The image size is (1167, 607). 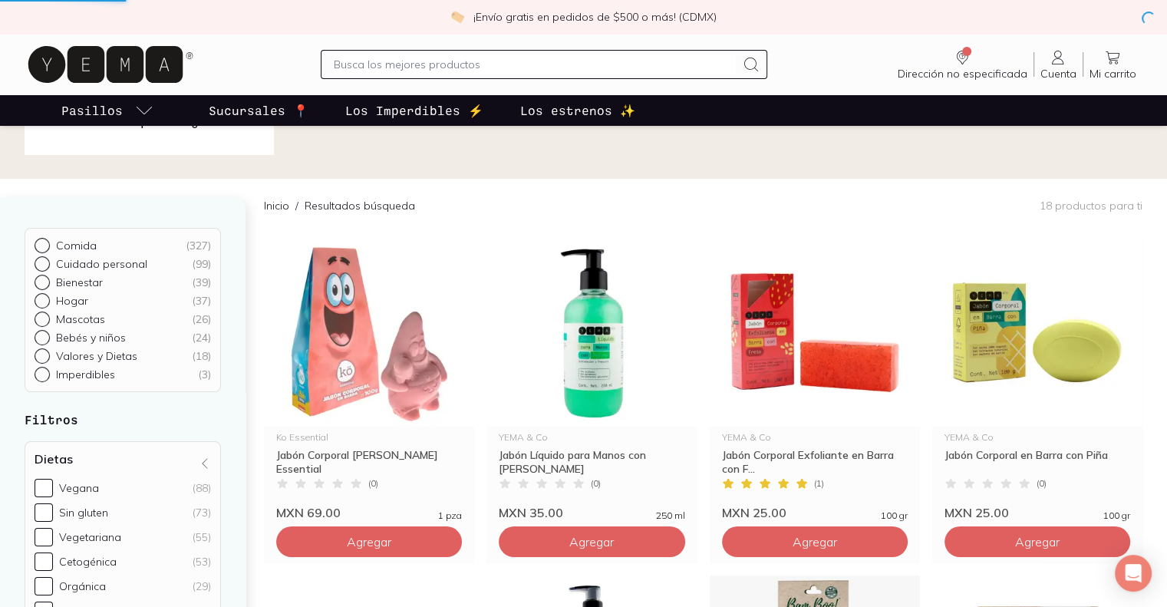 What do you see at coordinates (449, 515) in the screenshot?
I see `span: 1 pza` at bounding box center [449, 515].